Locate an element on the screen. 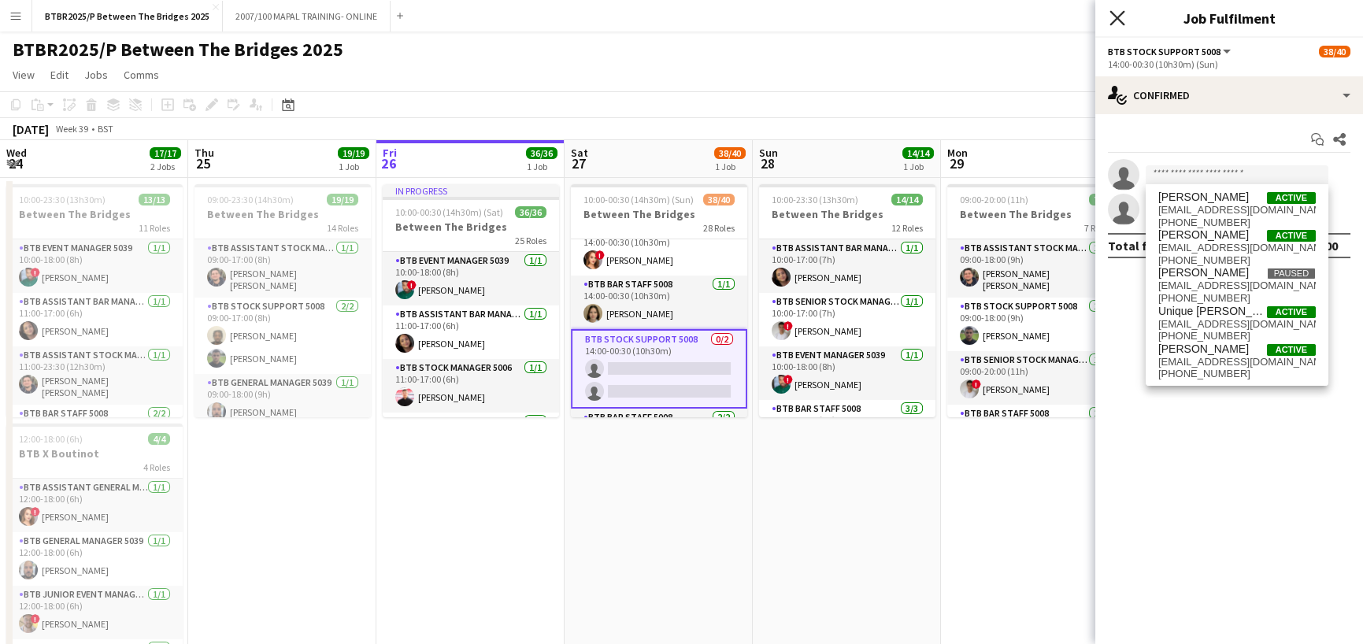 The width and height of the screenshot is (1363, 644). a: Jobs is located at coordinates (96, 75).